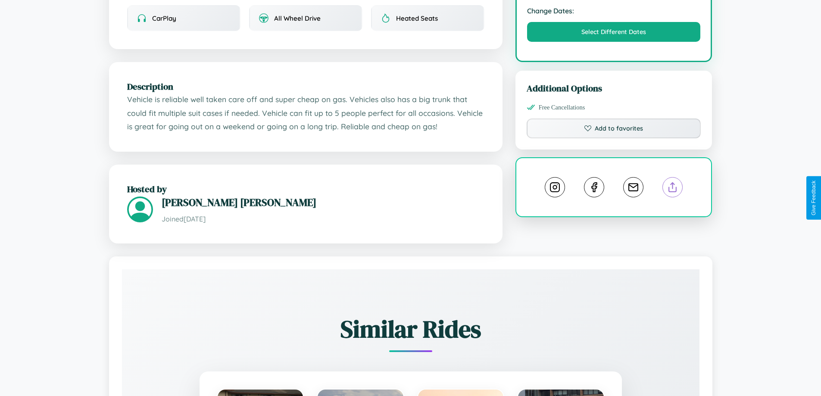 This screenshot has height=396, width=821. Describe the element at coordinates (614, 11) in the screenshot. I see `strong: Change Dates:` at that location.